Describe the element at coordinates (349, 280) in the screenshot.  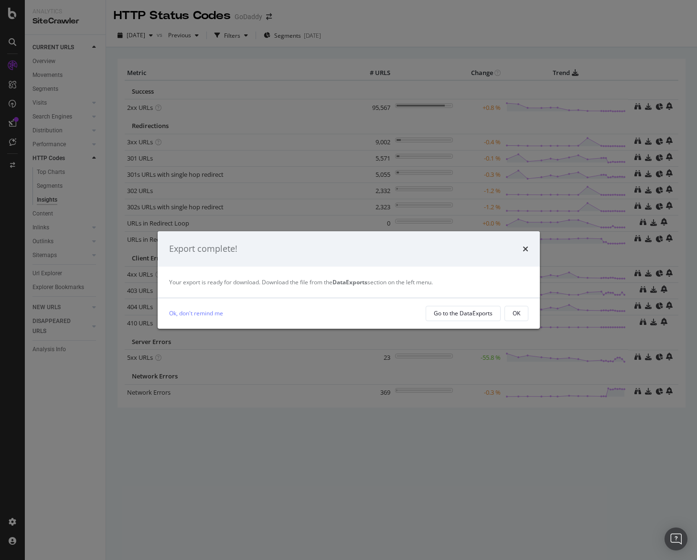
I see `div: modal` at that location.